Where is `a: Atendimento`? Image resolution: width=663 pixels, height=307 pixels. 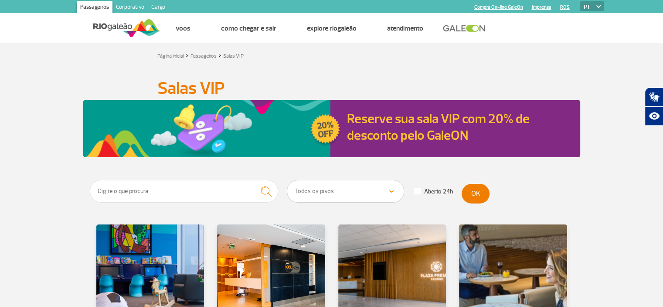 a: Atendimento is located at coordinates (405, 28).